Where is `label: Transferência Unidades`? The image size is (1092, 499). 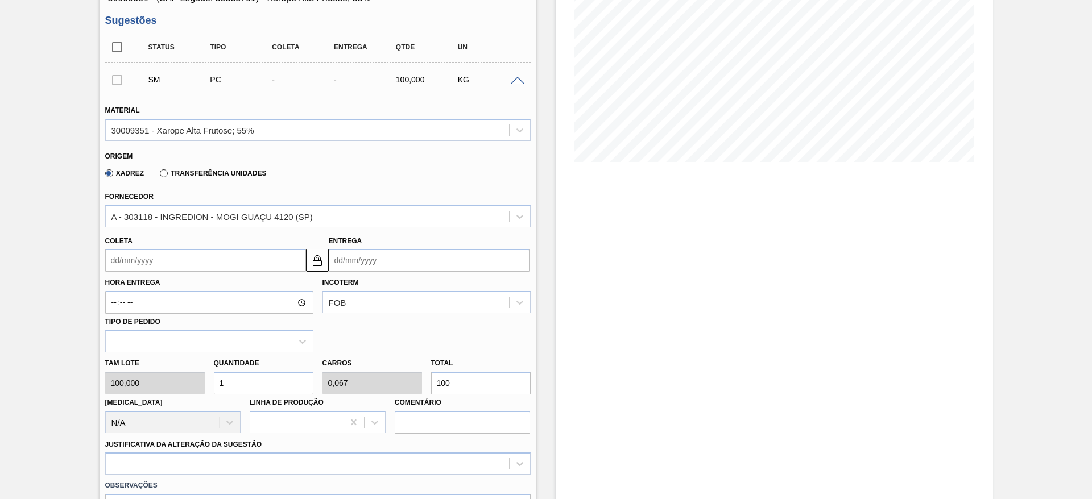
label: Transferência Unidades is located at coordinates (213, 173).